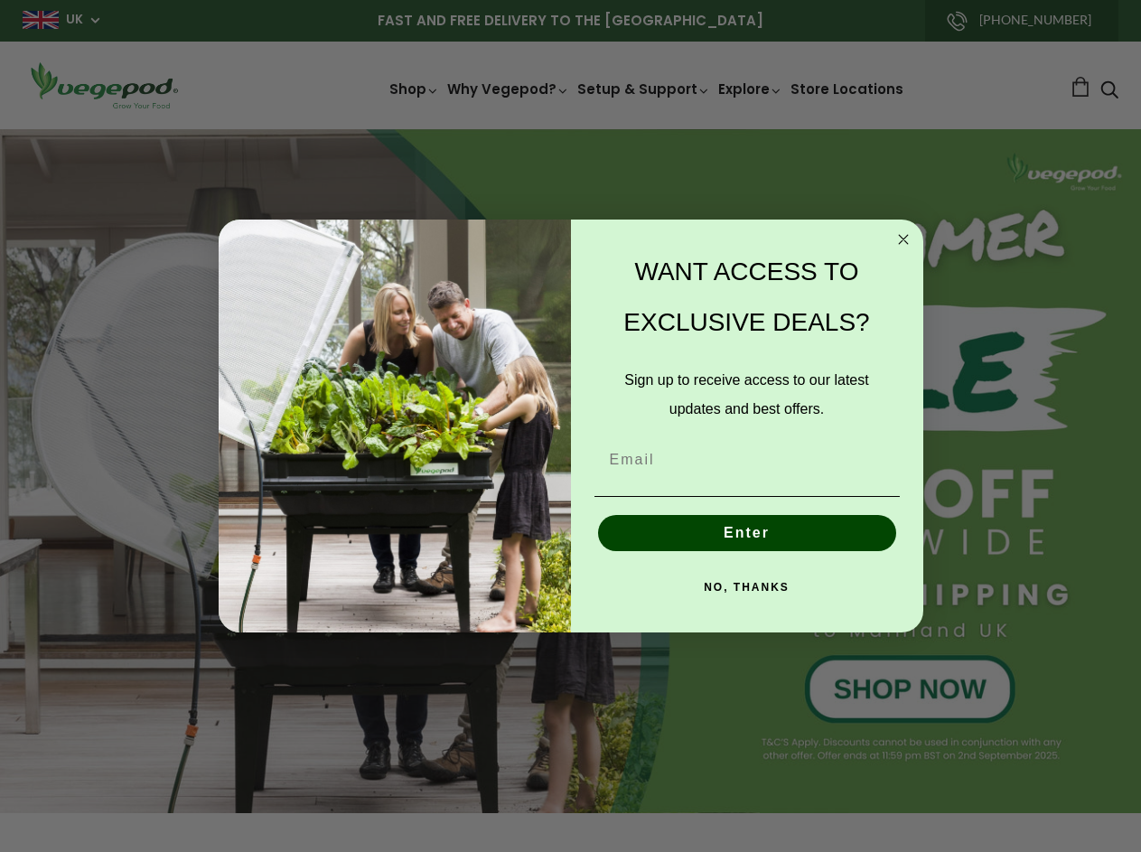 The height and width of the screenshot is (852, 1141). I want to click on img: underline, so click(747, 496).